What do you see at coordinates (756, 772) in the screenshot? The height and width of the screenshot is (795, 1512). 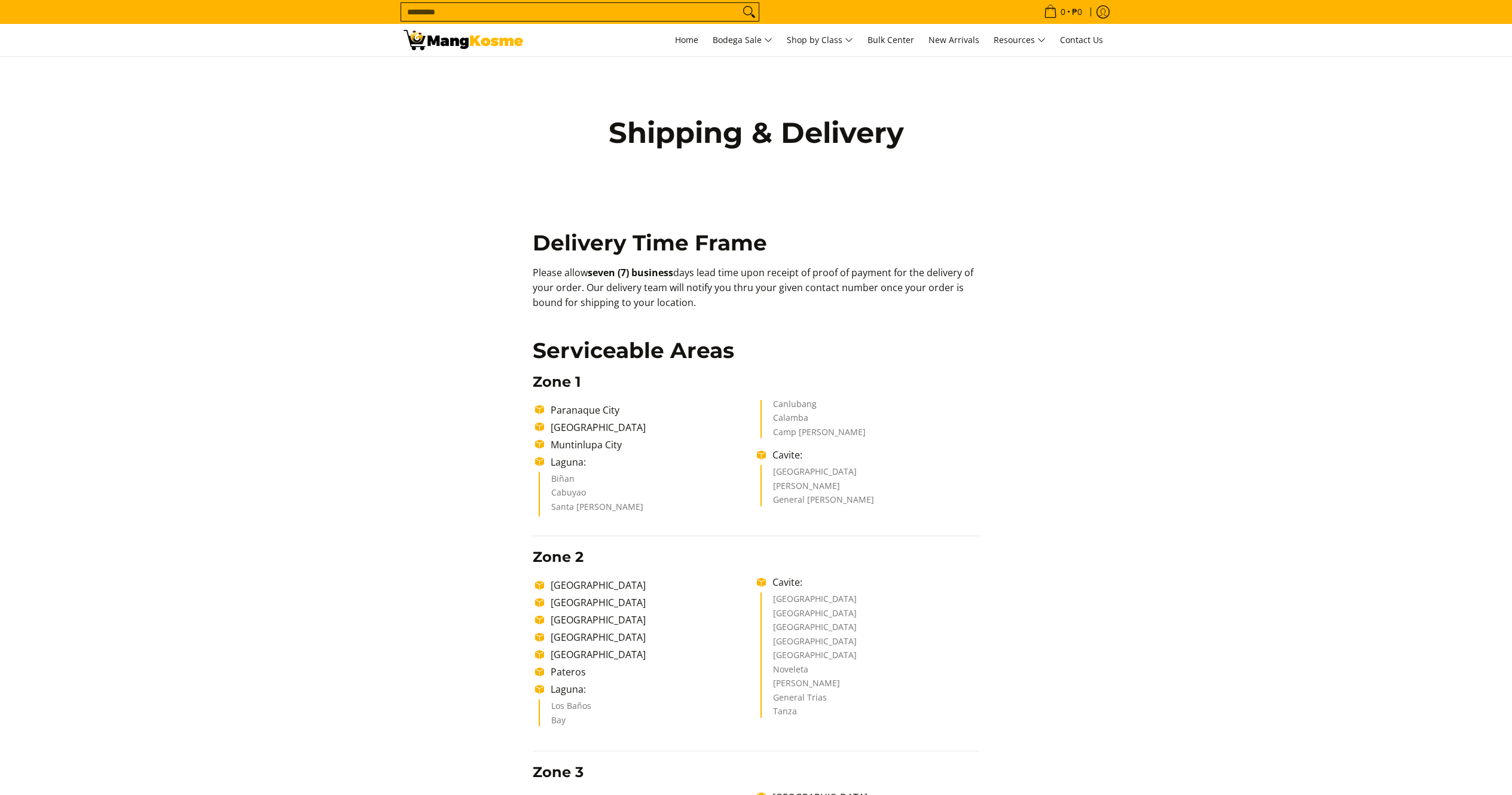 I see `h3: Zone 3` at bounding box center [756, 772].